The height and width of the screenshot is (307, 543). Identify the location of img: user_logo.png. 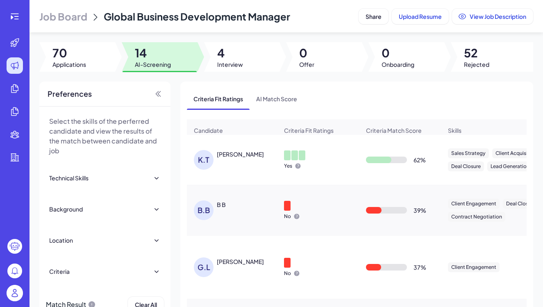
(15, 293).